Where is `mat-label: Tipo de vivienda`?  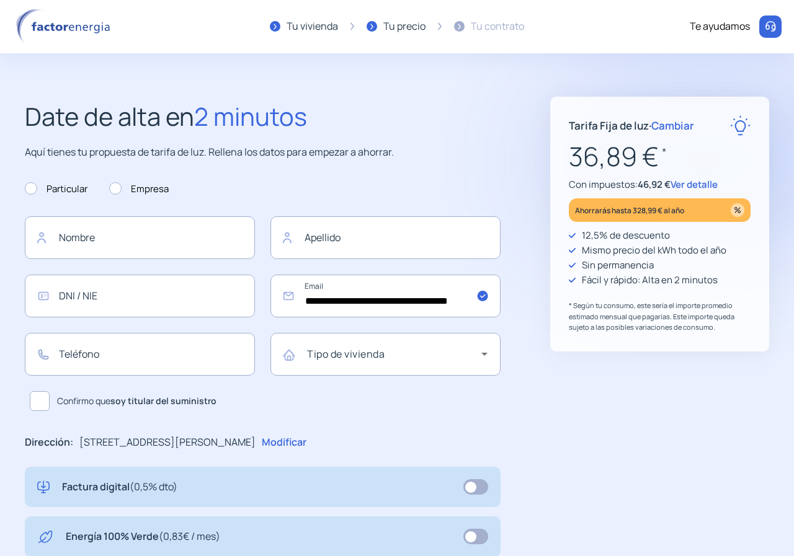 mat-label: Tipo de vivienda is located at coordinates (345, 354).